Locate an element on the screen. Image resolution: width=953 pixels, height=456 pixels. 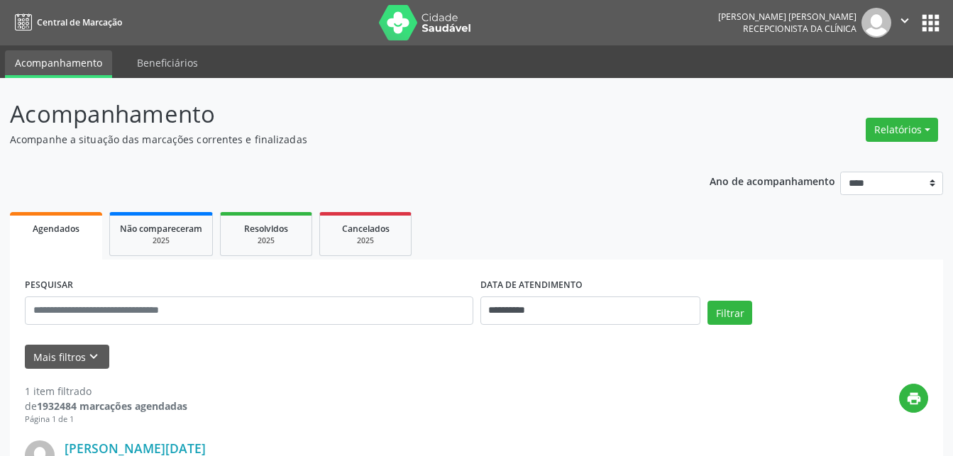
span: Cancelados is located at coordinates (365, 228).